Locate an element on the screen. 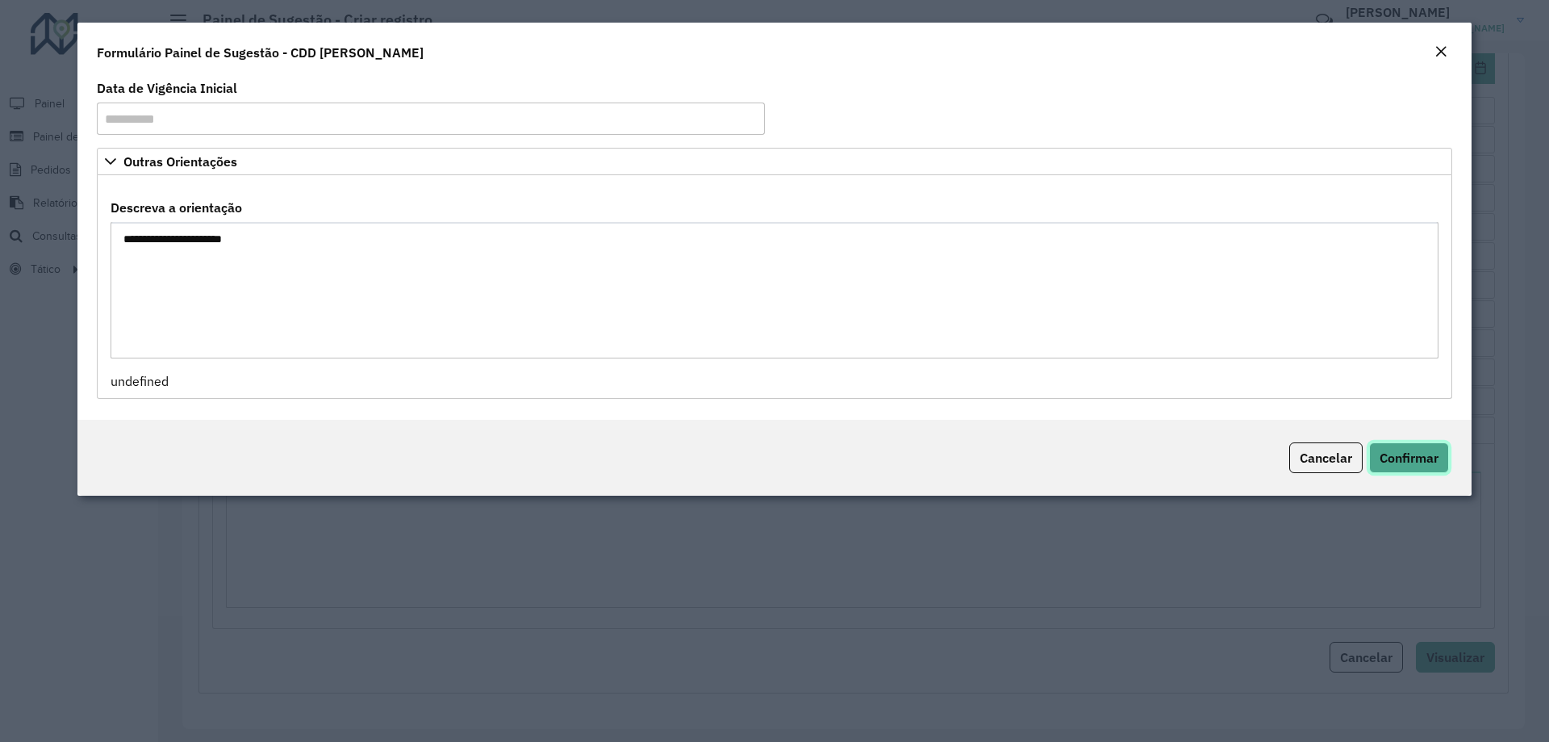 The width and height of the screenshot is (1549, 742). span: undefined is located at coordinates (140, 381).